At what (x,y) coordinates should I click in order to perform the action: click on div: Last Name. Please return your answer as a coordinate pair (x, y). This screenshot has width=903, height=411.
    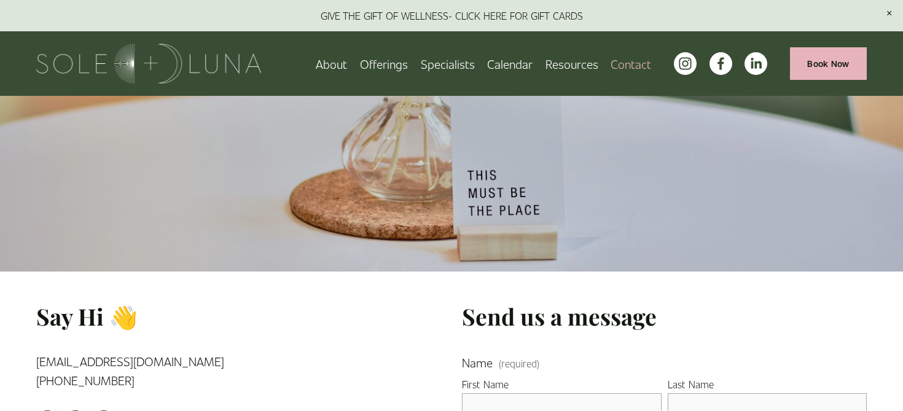
    Looking at the image, I should click on (767, 385).